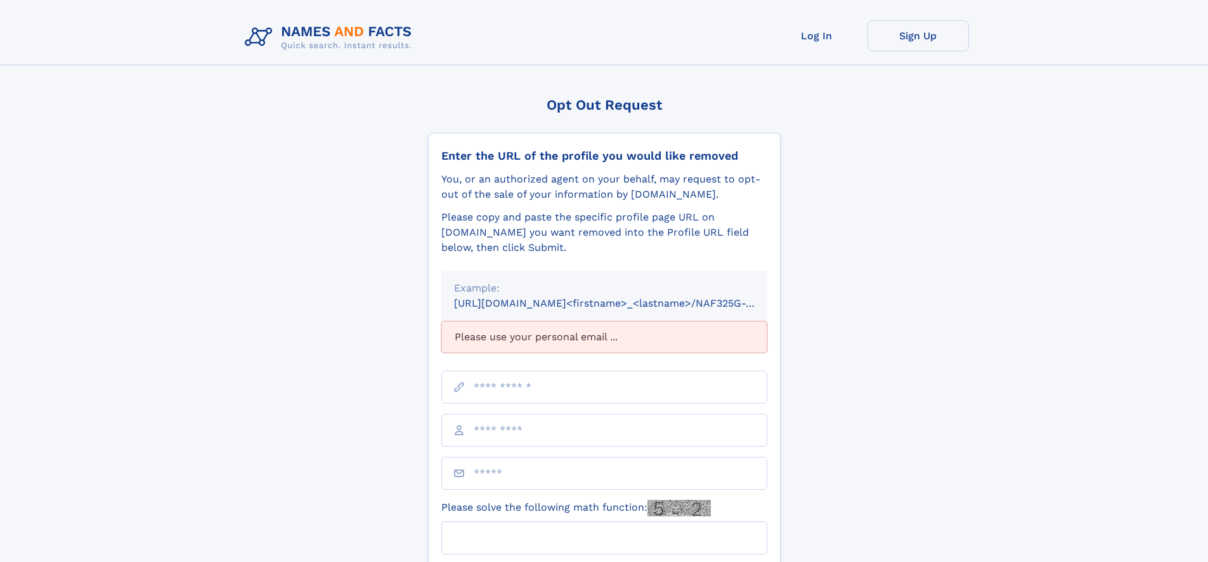  I want to click on div: Enter the URL of the profile you would like removed, so click(604, 156).